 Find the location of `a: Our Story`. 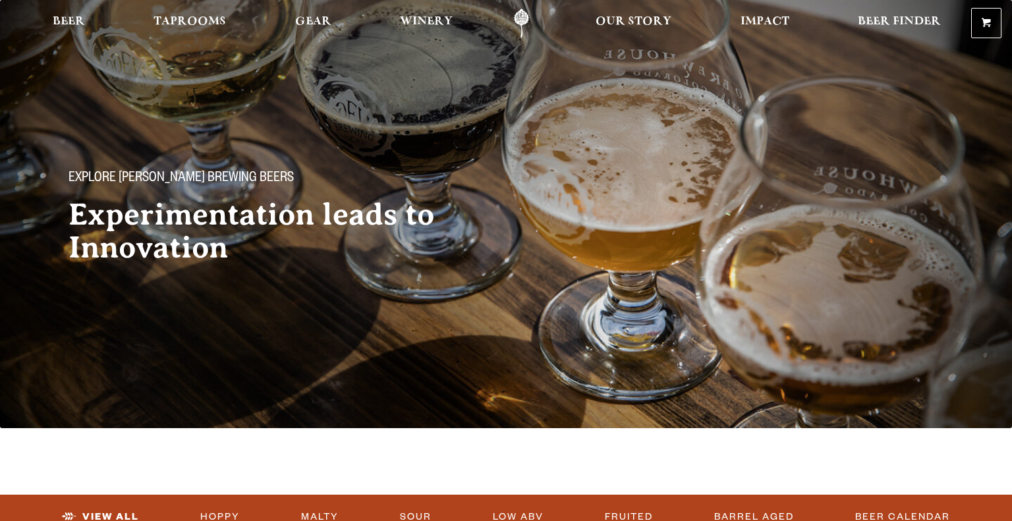

a: Our Story is located at coordinates (633, 23).